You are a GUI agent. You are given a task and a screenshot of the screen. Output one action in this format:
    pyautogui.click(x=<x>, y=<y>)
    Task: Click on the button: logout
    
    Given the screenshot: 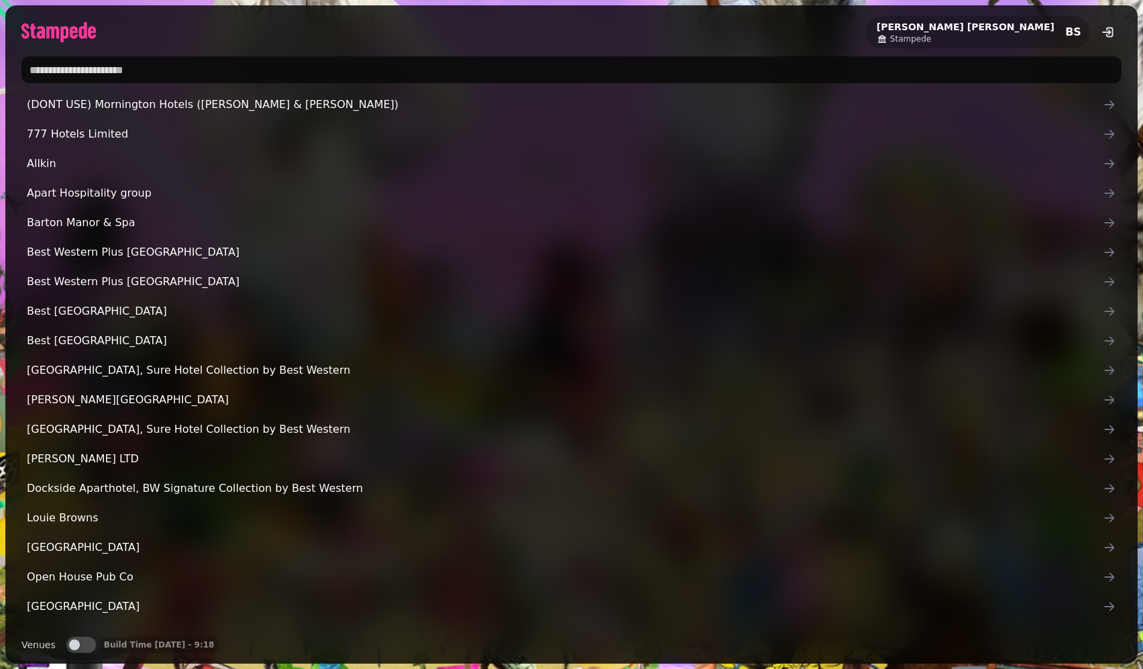 What is the action you would take?
    pyautogui.click(x=1108, y=32)
    